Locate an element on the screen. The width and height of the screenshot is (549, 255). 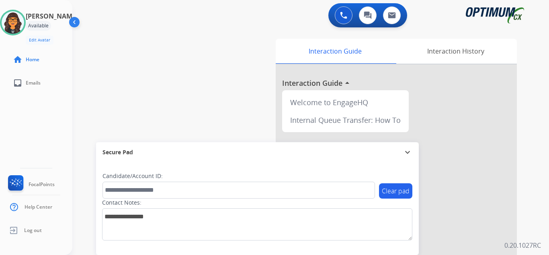
span: Emails is located at coordinates (33, 83).